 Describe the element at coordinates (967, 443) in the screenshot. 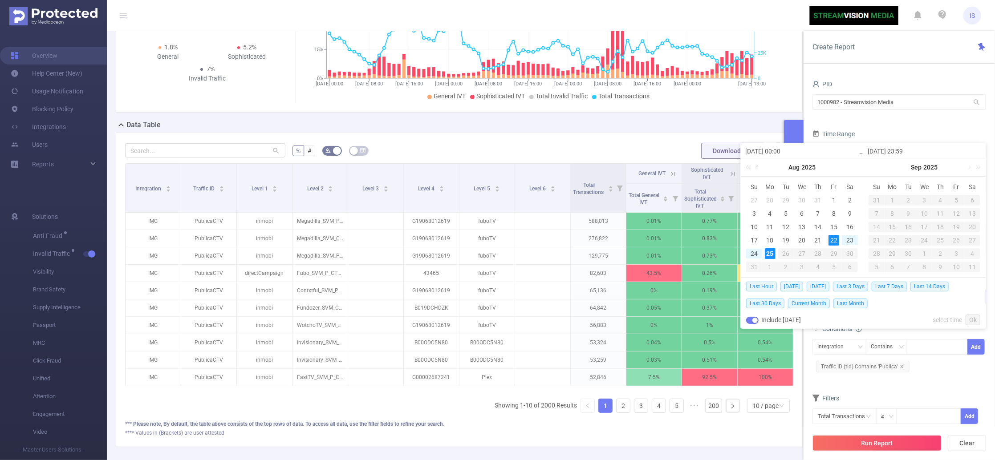

I see `button: Clear` at that location.